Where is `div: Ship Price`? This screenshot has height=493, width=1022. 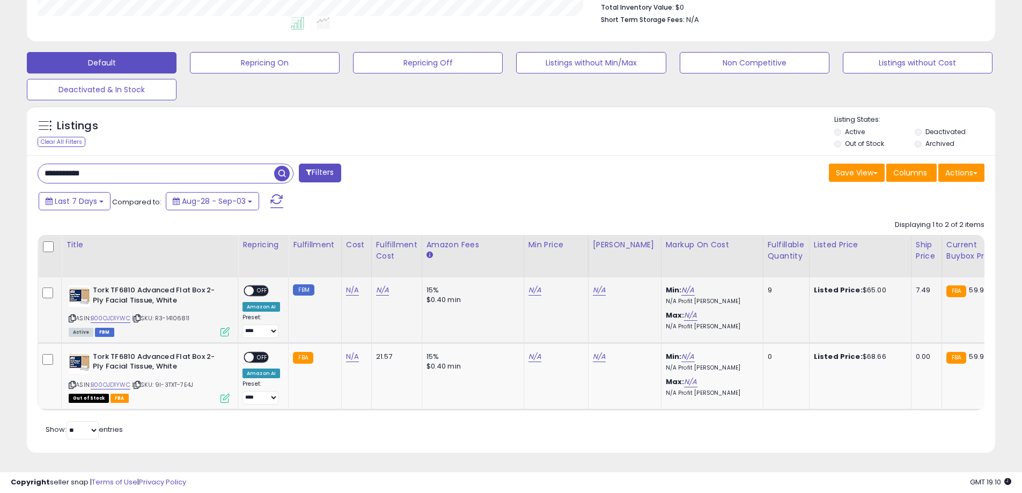 div: Ship Price is located at coordinates (926, 251).